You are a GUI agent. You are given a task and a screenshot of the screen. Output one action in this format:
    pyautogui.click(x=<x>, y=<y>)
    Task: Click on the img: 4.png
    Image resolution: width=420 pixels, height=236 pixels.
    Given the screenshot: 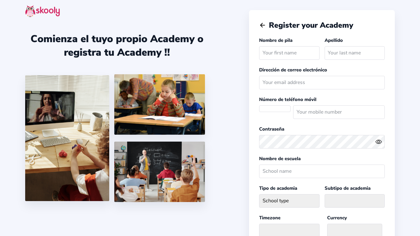 What is the action you would take?
    pyautogui.click(x=160, y=105)
    